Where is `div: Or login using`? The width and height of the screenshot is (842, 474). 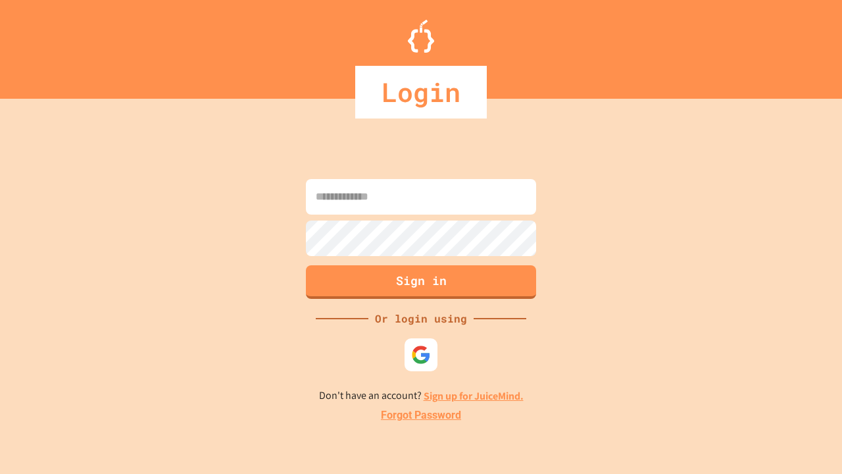 div: Or login using is located at coordinates (421, 318).